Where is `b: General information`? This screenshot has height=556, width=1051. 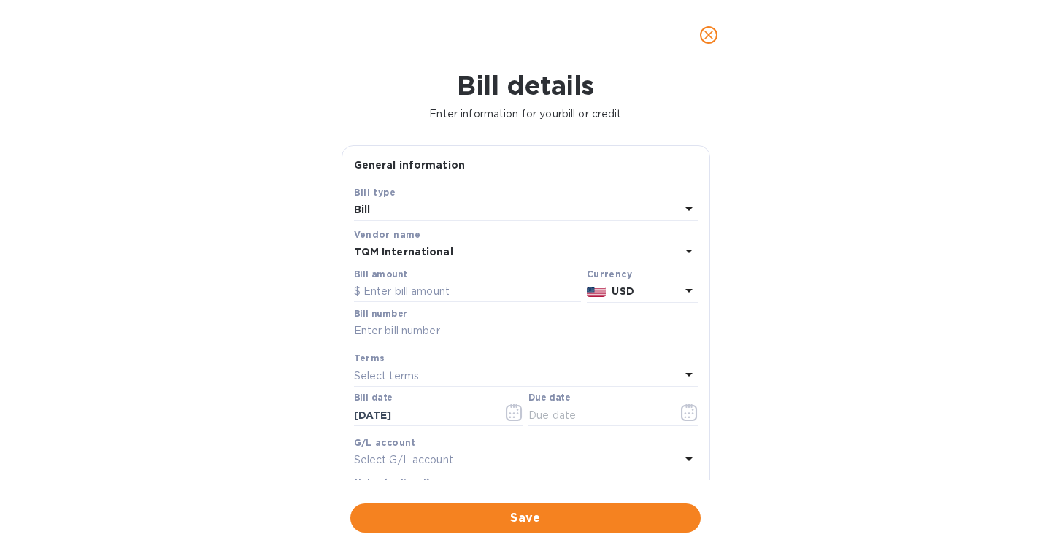 b: General information is located at coordinates (410, 165).